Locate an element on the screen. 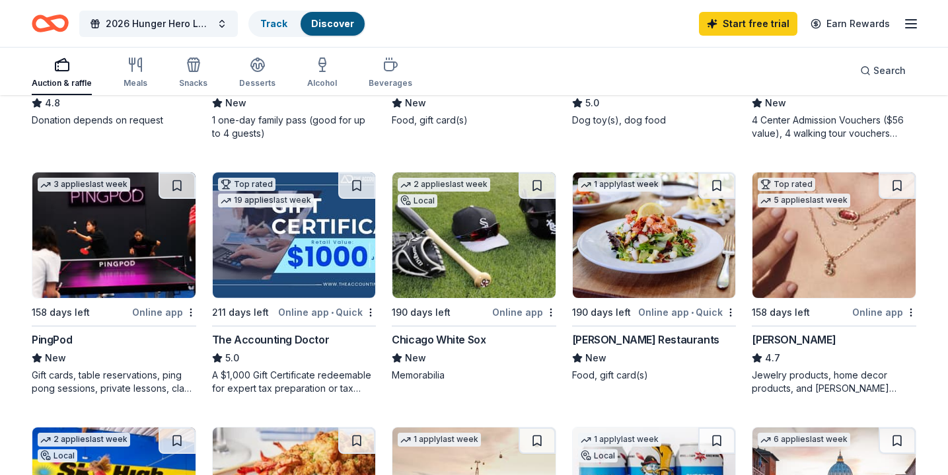 This screenshot has height=475, width=948. button: Auction & raffle is located at coordinates (61, 73).